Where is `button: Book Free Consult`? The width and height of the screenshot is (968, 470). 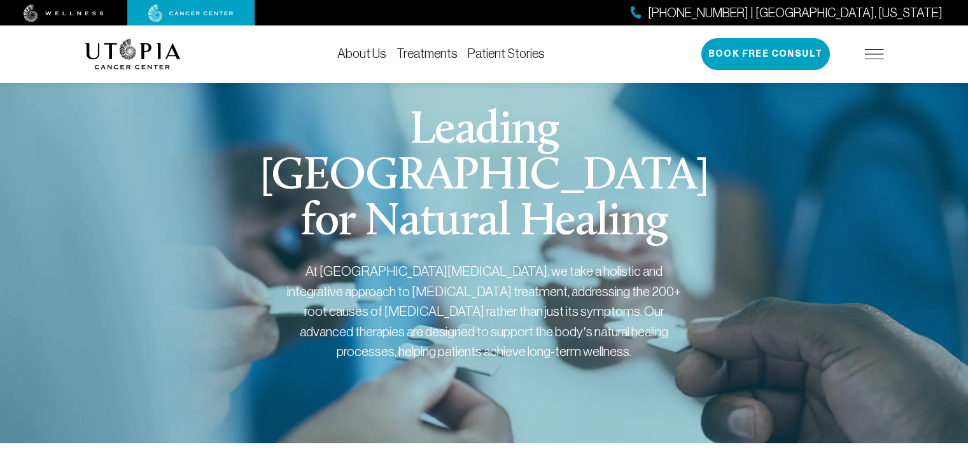 button: Book Free Consult is located at coordinates (766, 54).